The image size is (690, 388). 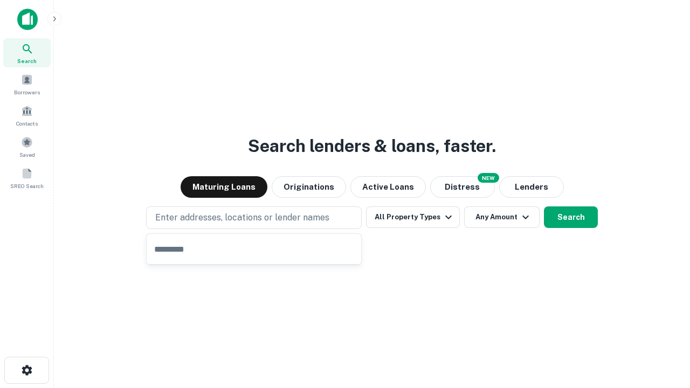 I want to click on button: Lenders, so click(x=531, y=187).